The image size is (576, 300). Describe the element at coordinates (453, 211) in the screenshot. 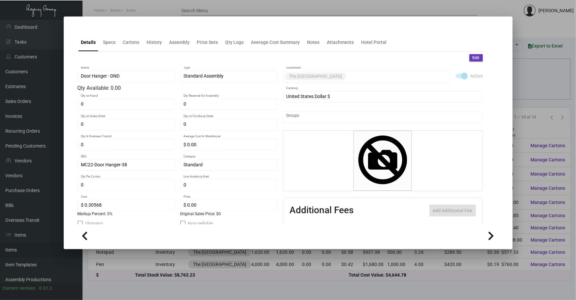

I see `span: Add Additional Fee` at that location.